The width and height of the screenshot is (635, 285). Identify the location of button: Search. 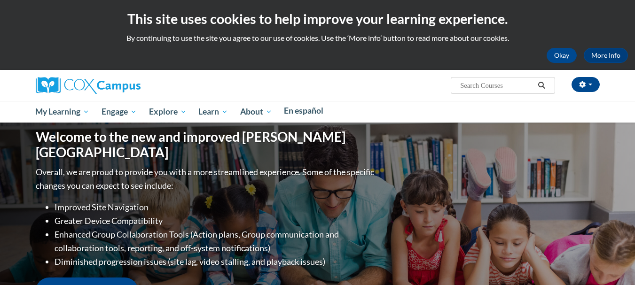
(542, 86).